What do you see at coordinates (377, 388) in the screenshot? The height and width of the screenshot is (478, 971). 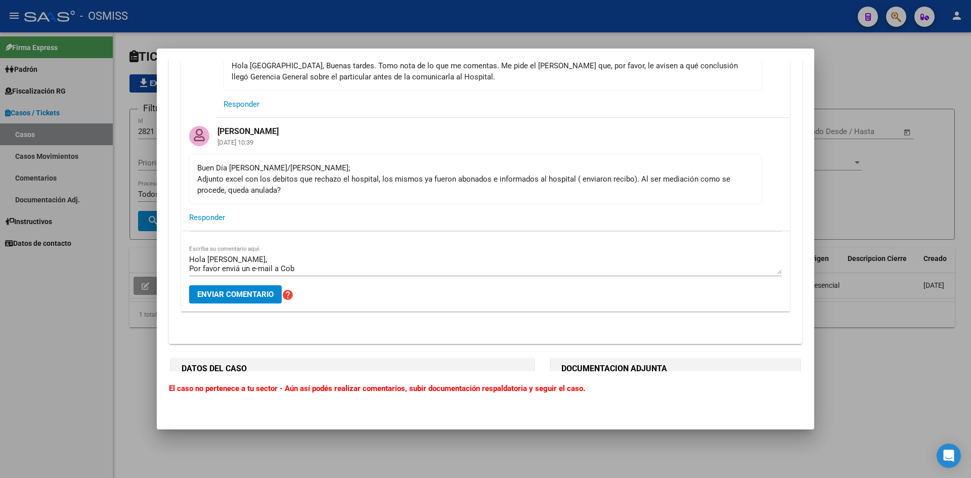 I see `b: El caso no pertenece a tu sector - Aún así podés realizar comentarios, subir documentación respal...` at bounding box center [377, 388].